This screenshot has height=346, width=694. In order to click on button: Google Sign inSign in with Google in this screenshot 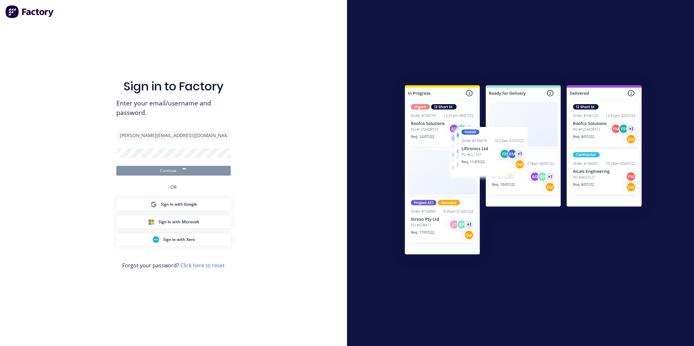, I will do `click(173, 205)`.